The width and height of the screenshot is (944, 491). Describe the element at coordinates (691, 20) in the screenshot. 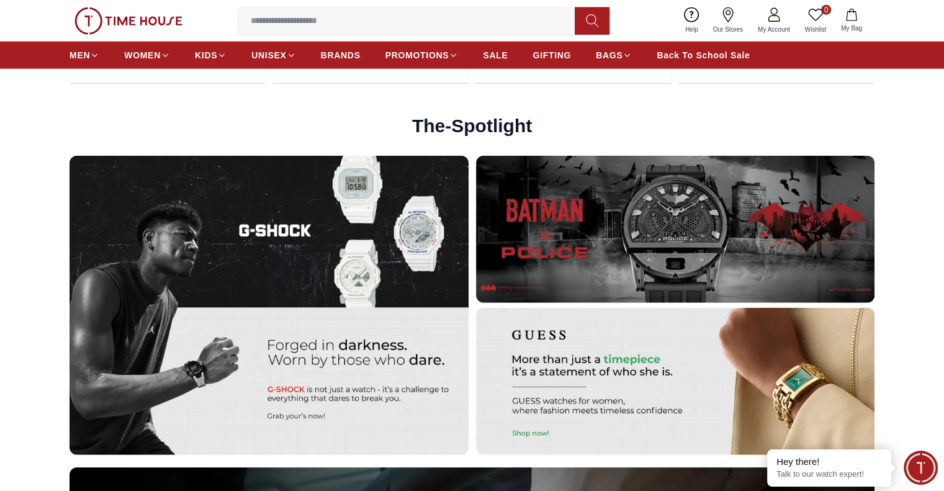

I see `a: Help` at that location.